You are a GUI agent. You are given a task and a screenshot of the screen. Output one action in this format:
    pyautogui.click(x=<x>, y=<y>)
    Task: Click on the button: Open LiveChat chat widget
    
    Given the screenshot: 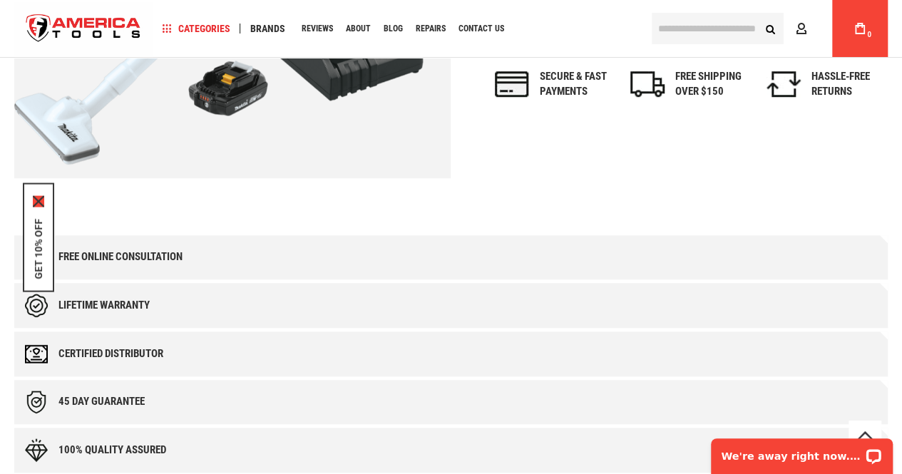 What is the action you would take?
    pyautogui.click(x=173, y=27)
    